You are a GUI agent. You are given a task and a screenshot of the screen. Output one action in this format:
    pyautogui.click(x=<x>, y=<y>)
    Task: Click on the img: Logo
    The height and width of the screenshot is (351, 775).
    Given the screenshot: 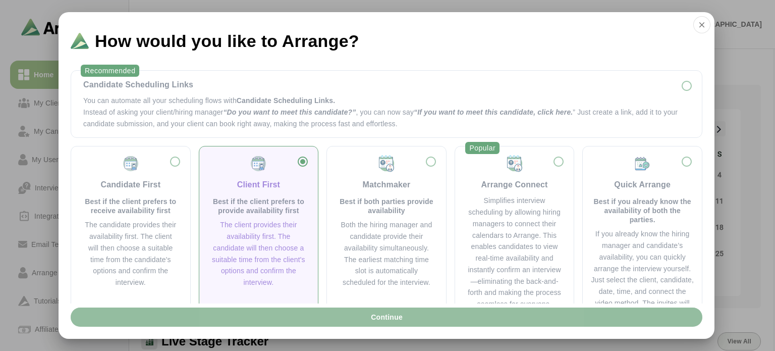 What is the action you would take?
    pyautogui.click(x=80, y=41)
    